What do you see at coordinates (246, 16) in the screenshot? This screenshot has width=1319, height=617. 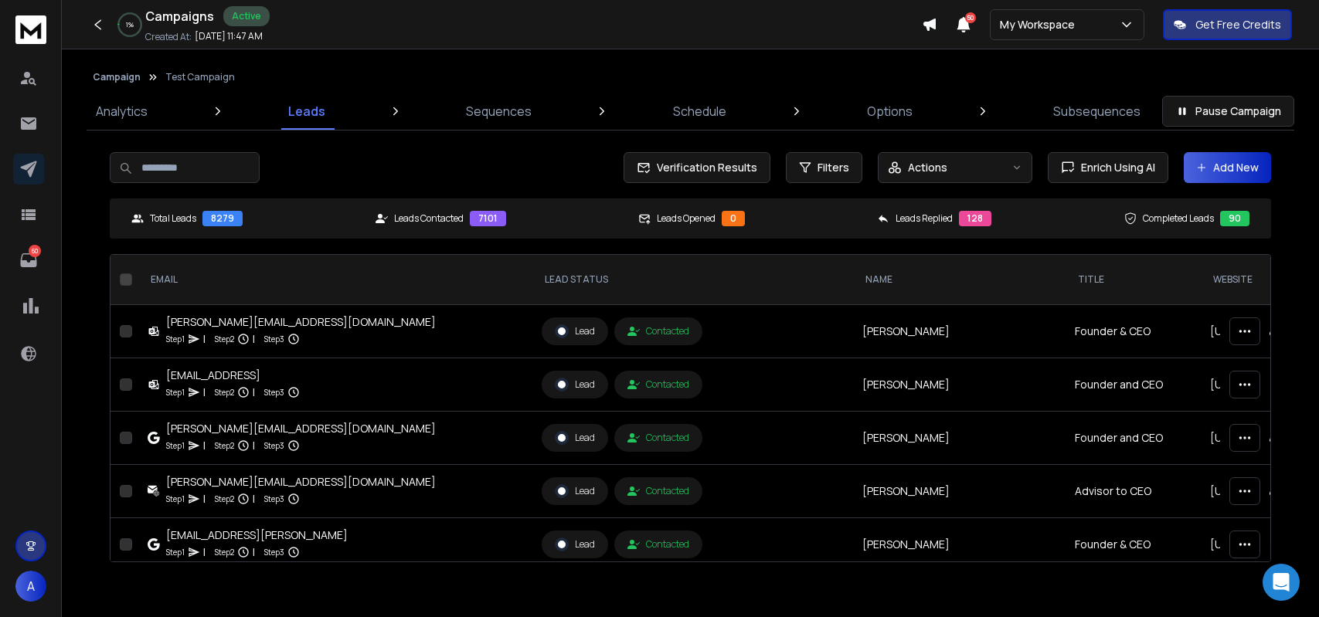 I see `div: Active` at bounding box center [246, 16].